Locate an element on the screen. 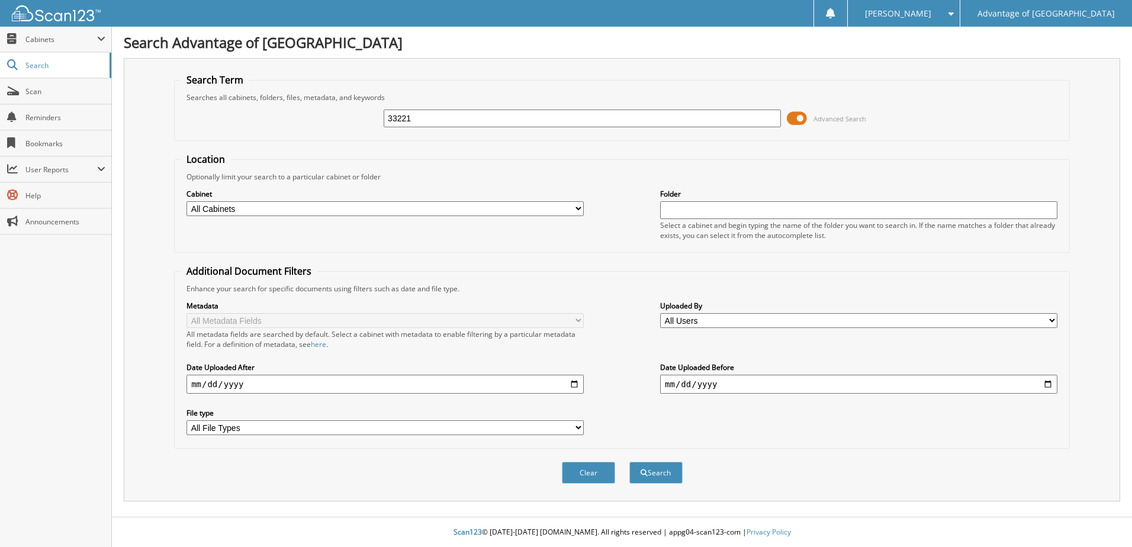 The image size is (1132, 547). span: Cabinets is located at coordinates (61, 39).